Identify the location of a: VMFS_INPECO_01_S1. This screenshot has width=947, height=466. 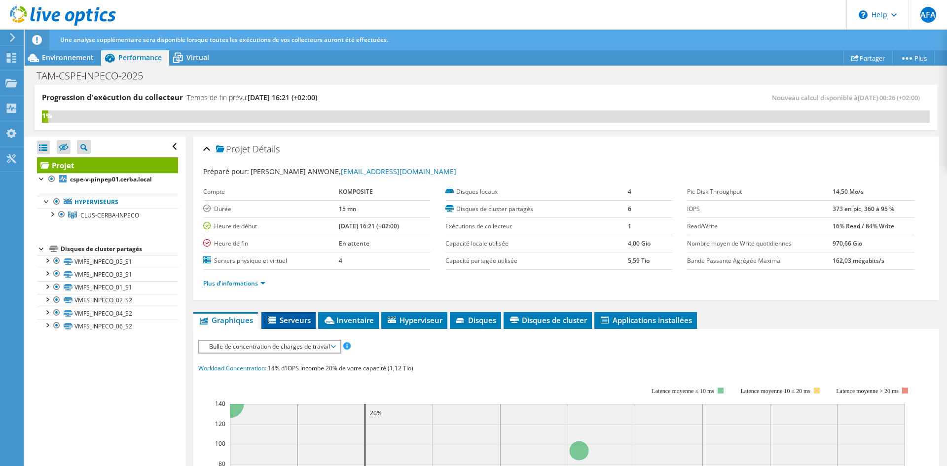
(107, 287).